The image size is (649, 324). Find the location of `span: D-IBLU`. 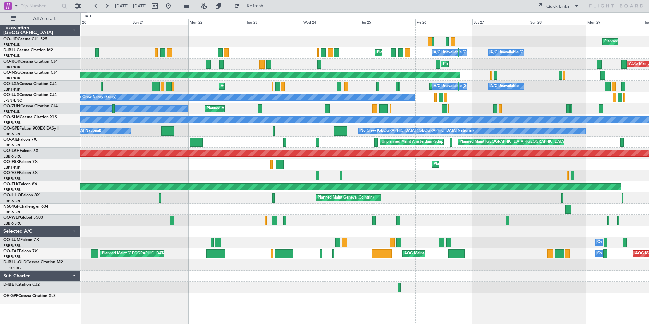

span: D-IBLU is located at coordinates (10, 50).